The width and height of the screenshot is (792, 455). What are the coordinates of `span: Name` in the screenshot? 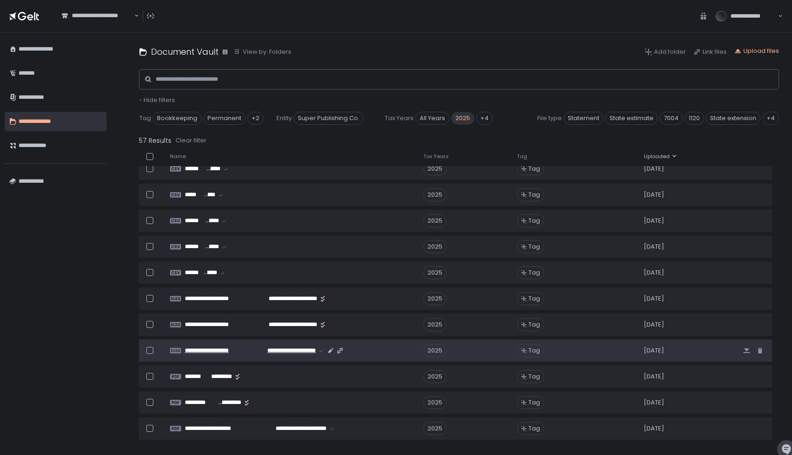 It's located at (178, 156).